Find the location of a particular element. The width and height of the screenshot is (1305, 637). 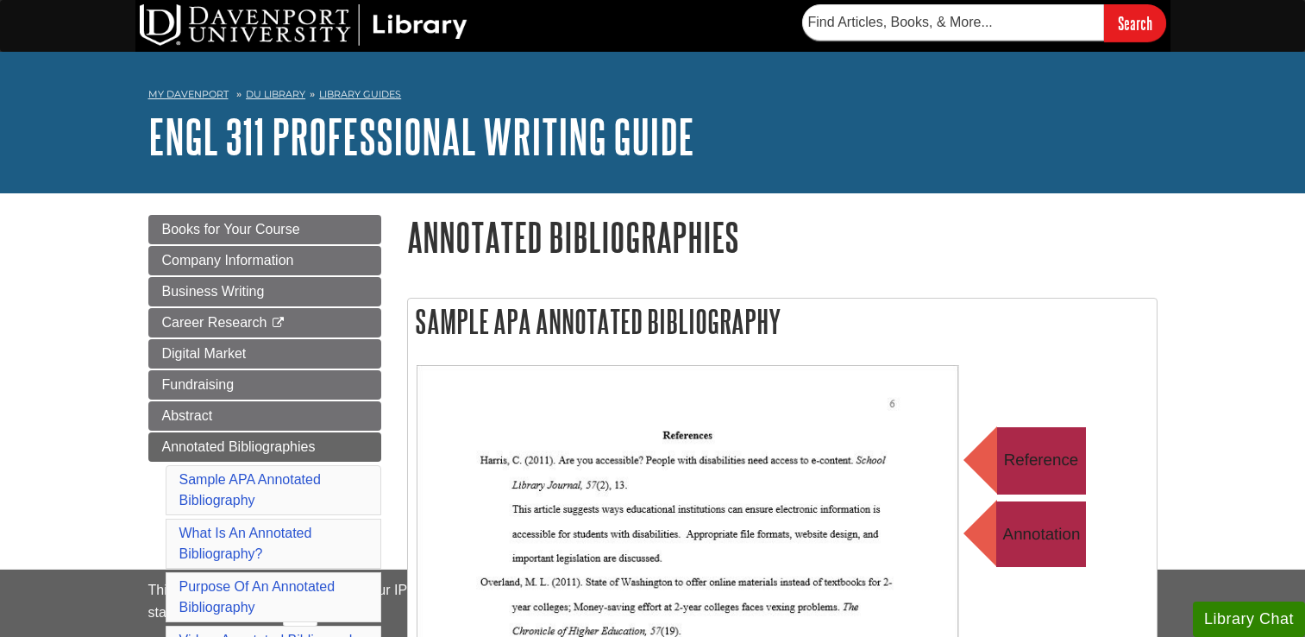

a: DU Library is located at coordinates (275, 94).